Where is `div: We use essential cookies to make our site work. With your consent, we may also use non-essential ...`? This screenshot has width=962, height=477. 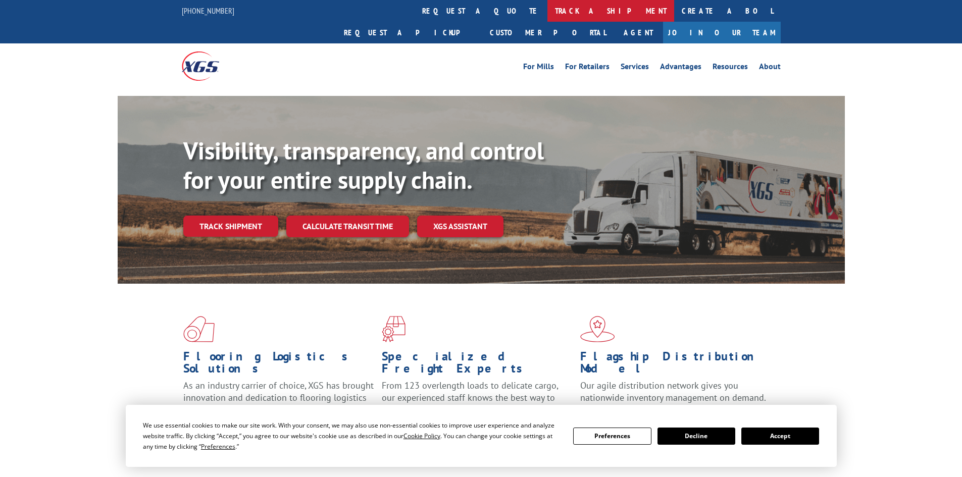 div: We use essential cookies to make our site work. With your consent, we may also use non-essential ... is located at coordinates (352, 436).